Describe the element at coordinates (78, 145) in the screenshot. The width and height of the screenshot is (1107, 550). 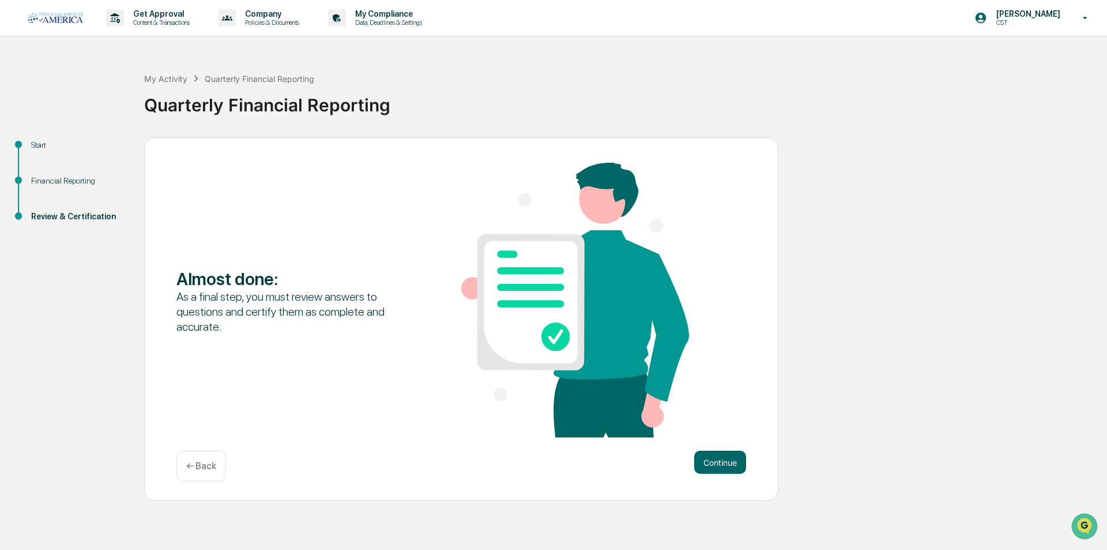
I see `div: Start` at that location.